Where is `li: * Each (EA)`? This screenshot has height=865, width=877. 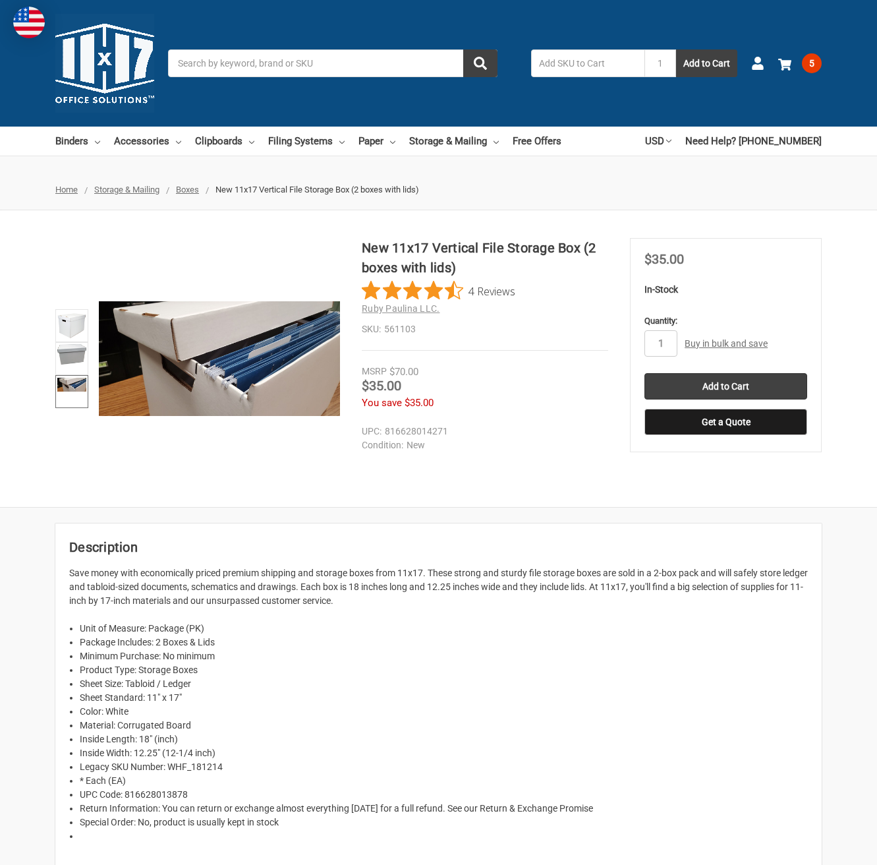
li: * Each (EA) is located at coordinates (444, 780).